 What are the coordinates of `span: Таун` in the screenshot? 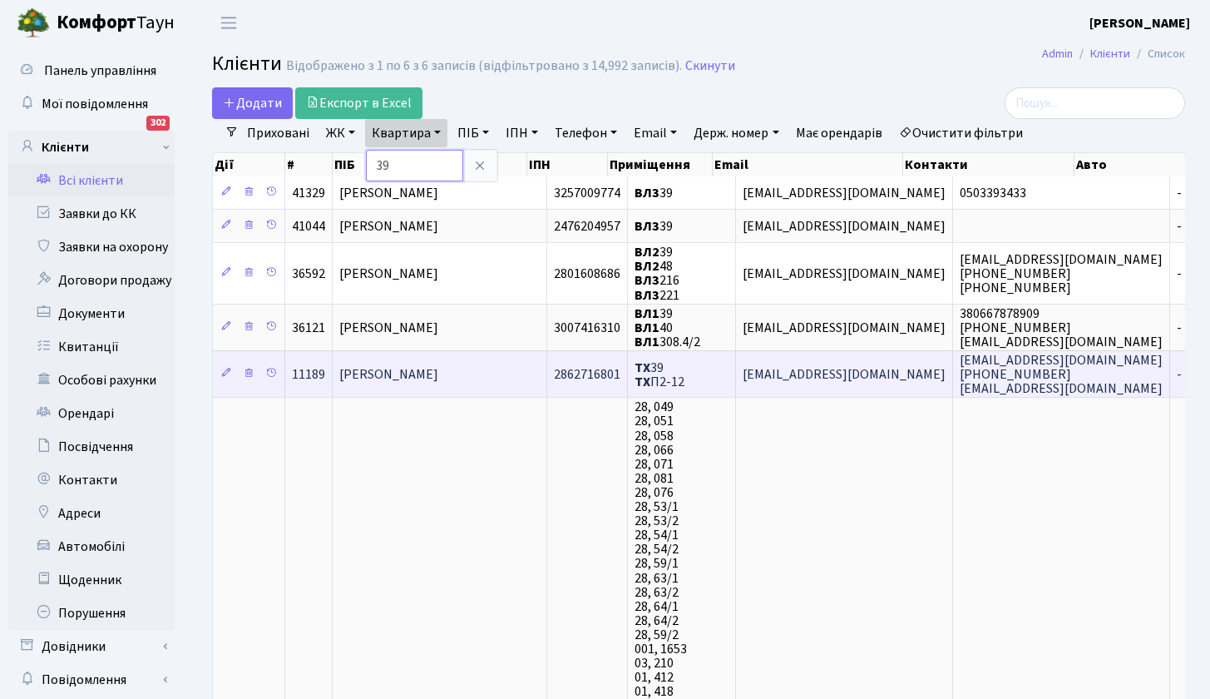 It's located at (116, 23).